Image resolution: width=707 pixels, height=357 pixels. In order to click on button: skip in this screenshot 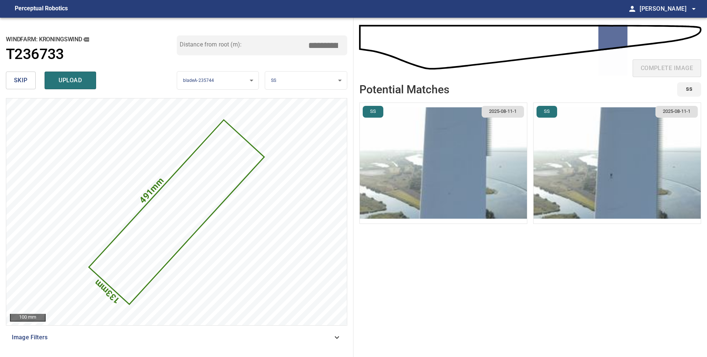, I will do `click(21, 80)`.